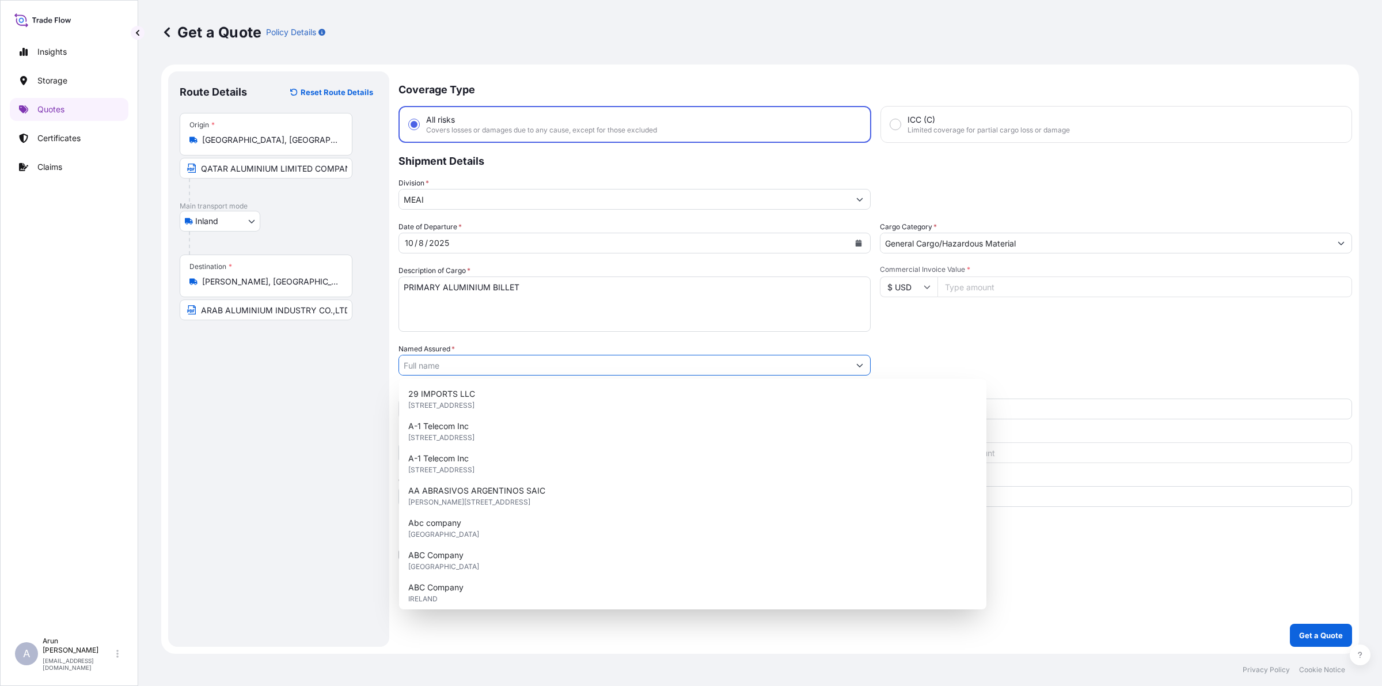 The width and height of the screenshot is (1382, 686). Describe the element at coordinates (441, 120) in the screenshot. I see `span: All risks` at that location.